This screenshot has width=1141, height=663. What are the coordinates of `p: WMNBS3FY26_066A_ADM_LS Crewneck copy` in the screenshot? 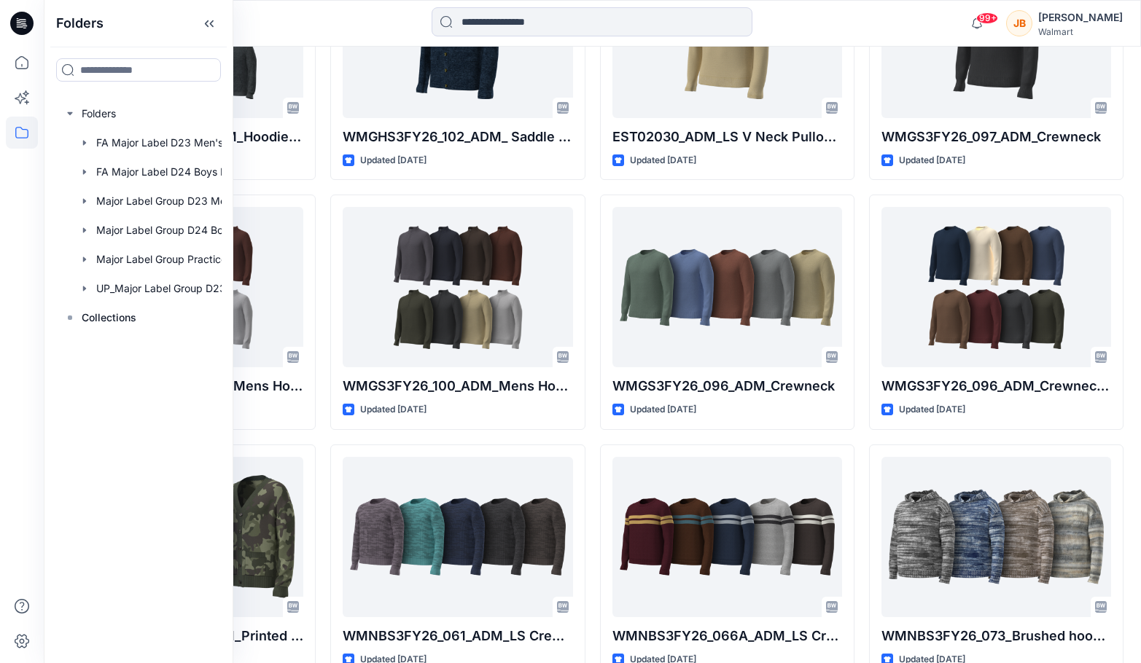 It's located at (727, 636).